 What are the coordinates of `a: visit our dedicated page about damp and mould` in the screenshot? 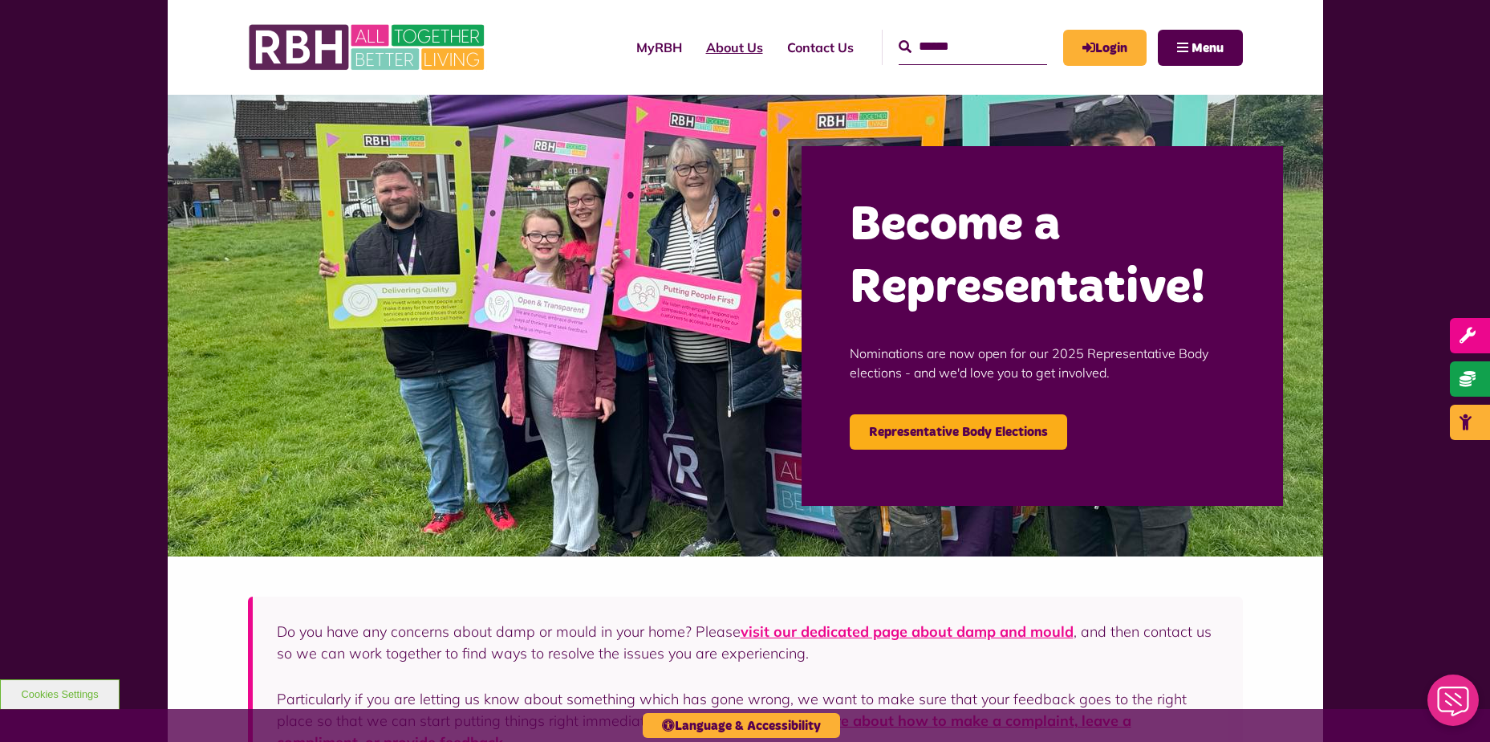 It's located at (907, 631).